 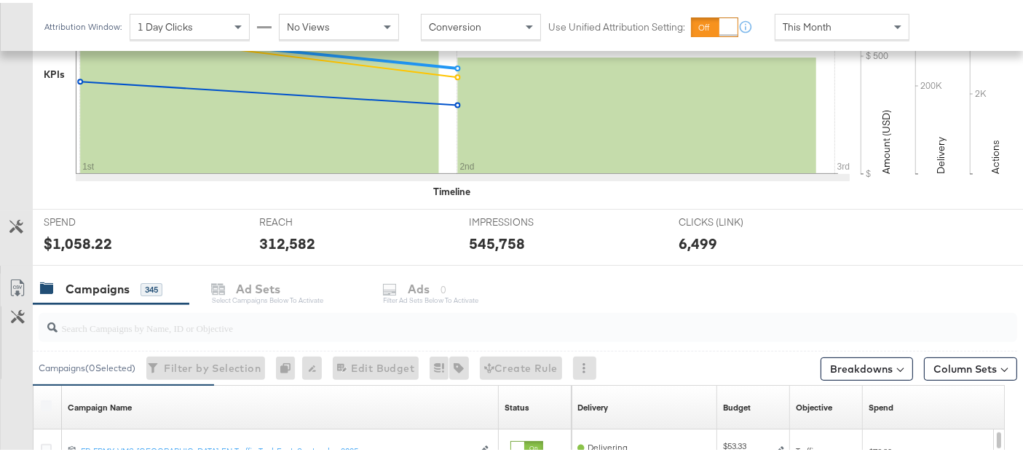 What do you see at coordinates (497, 240) in the screenshot?
I see `div: 545,758` at bounding box center [497, 240].